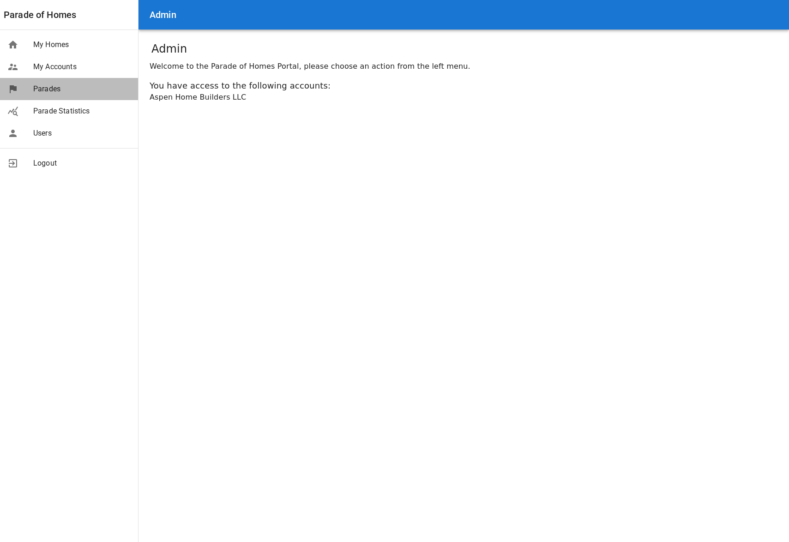  What do you see at coordinates (82, 67) in the screenshot?
I see `span: My Accounts` at bounding box center [82, 67].